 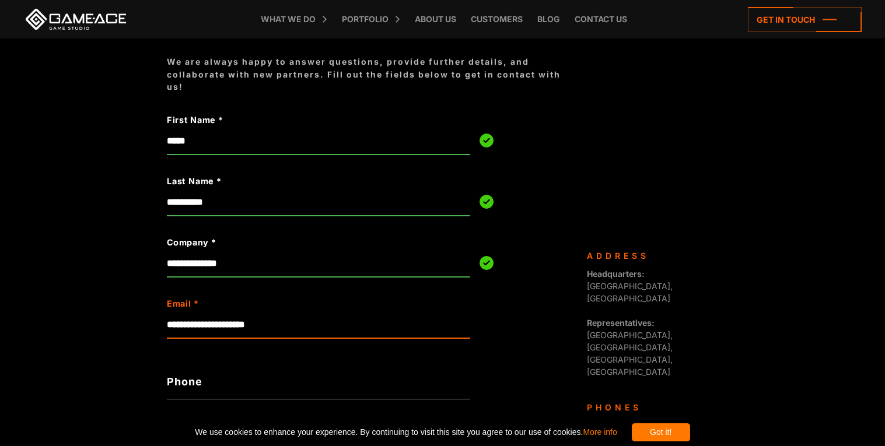 I want to click on label: First Name *, so click(x=288, y=120).